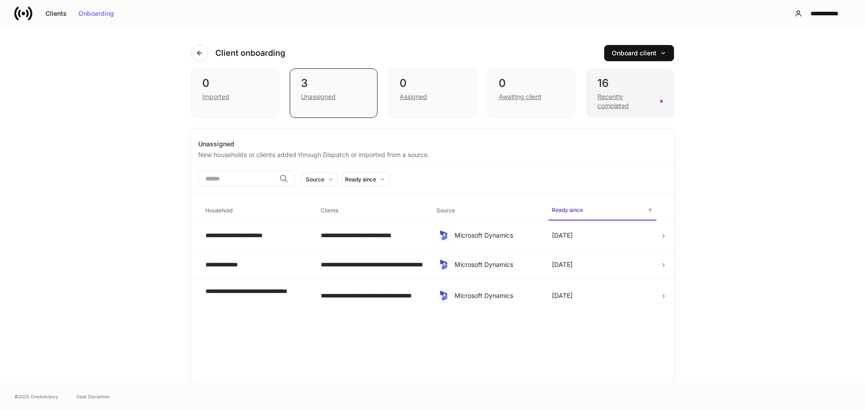  What do you see at coordinates (219, 210) in the screenshot?
I see `h6: Household` at bounding box center [219, 210].